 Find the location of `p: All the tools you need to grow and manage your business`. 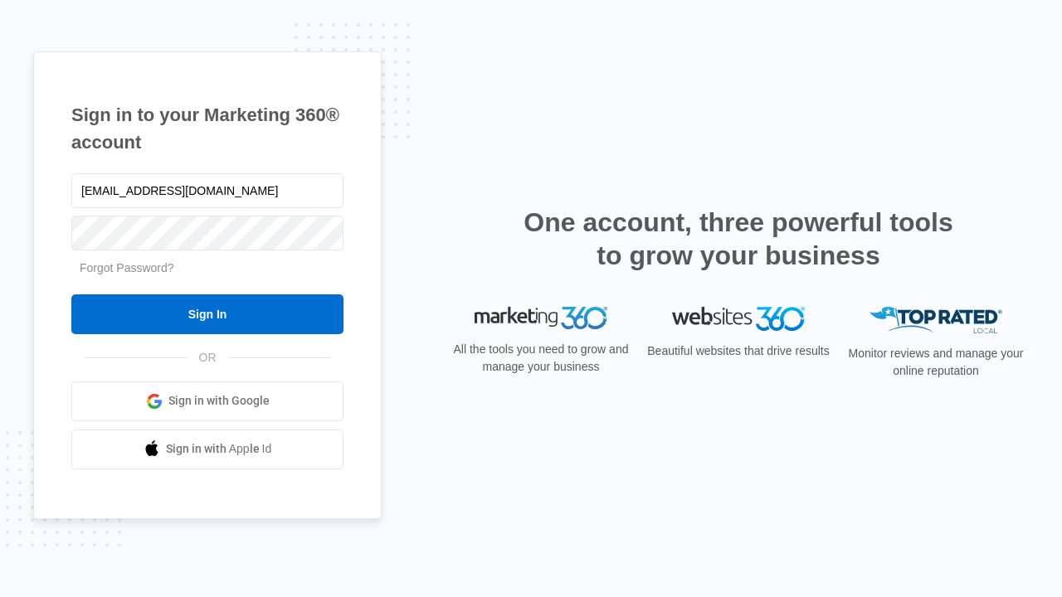

p: All the tools you need to grow and manage your business is located at coordinates (541, 358).